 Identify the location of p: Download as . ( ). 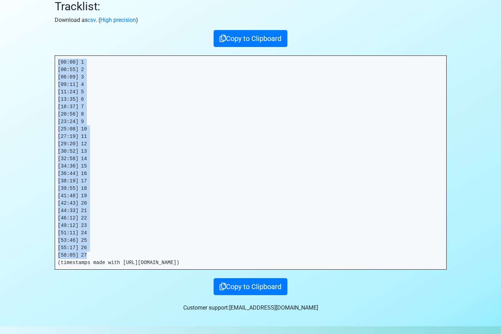
(251, 20).